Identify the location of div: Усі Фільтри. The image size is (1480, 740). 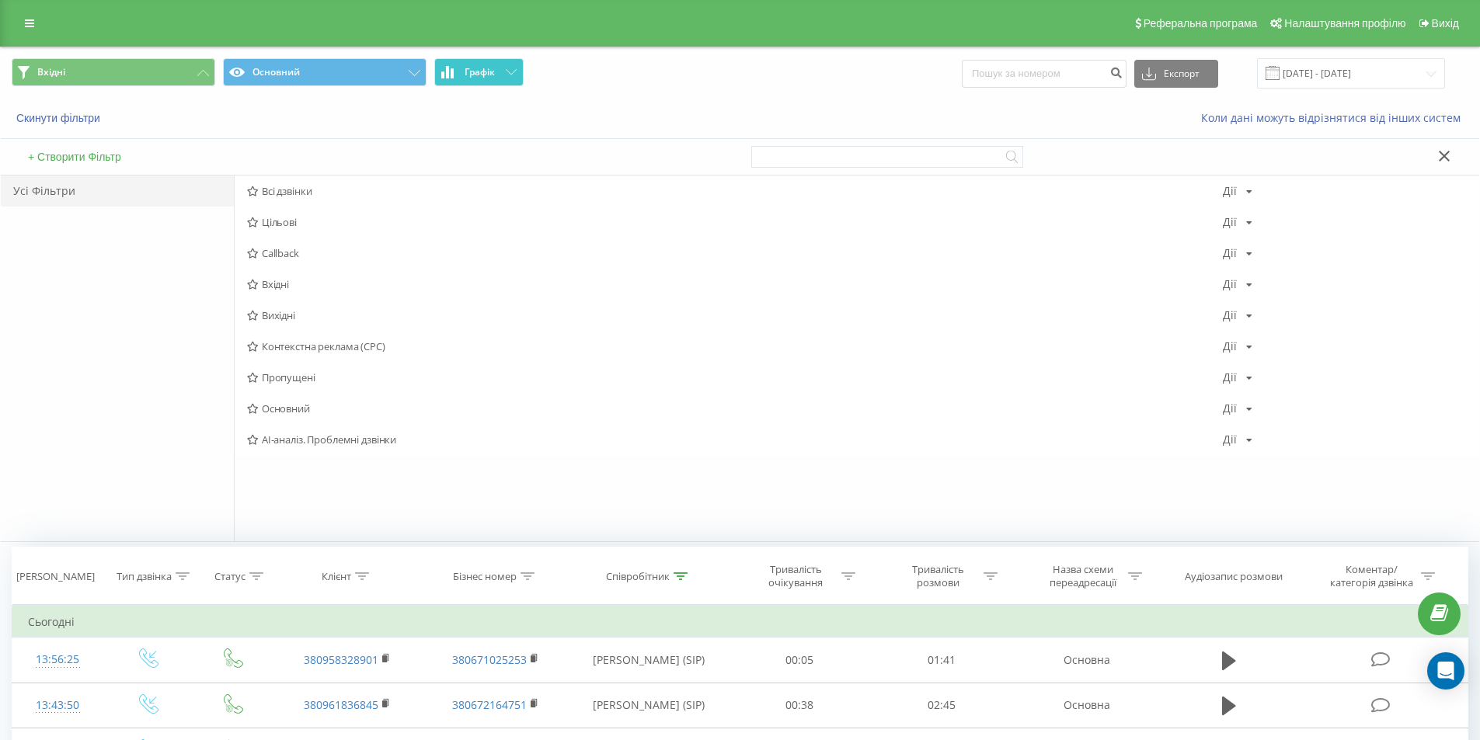
(117, 191).